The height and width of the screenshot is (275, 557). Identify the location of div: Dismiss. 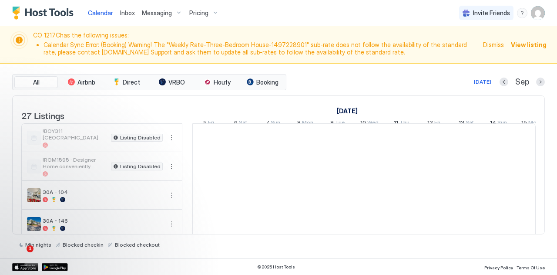
(494, 44).